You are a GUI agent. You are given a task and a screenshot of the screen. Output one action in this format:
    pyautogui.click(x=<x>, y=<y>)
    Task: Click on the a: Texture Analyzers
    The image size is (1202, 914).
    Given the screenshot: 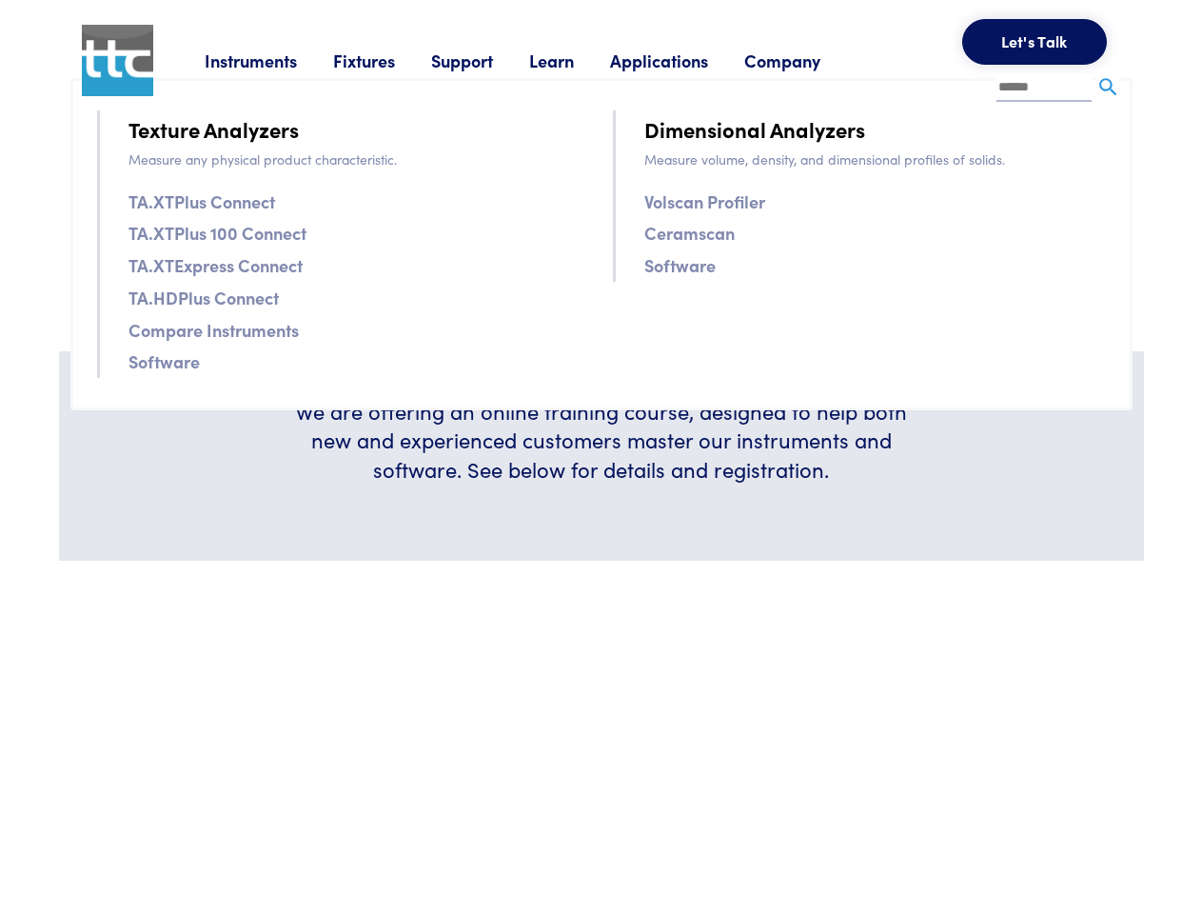 What is the action you would take?
    pyautogui.click(x=213, y=128)
    